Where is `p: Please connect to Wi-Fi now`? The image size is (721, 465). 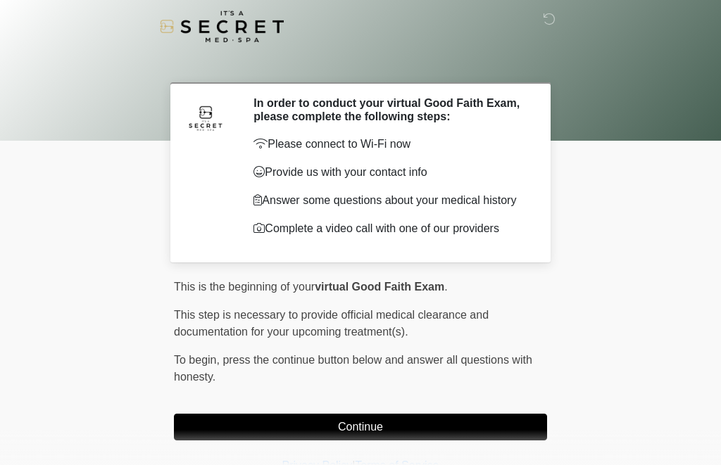 p: Please connect to Wi-Fi now is located at coordinates (389, 144).